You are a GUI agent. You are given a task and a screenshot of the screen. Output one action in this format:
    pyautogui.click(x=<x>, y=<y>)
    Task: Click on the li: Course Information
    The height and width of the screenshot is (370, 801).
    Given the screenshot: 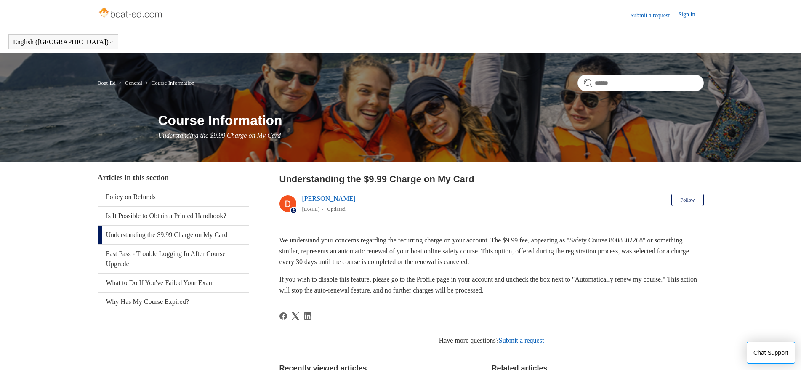 What is the action you would take?
    pyautogui.click(x=169, y=83)
    